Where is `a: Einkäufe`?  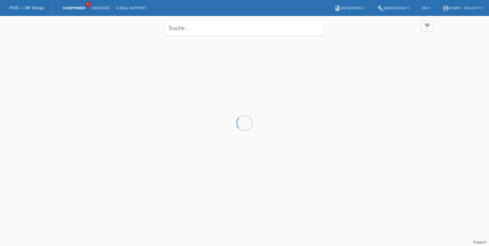 a: Einkäufe is located at coordinates (101, 8).